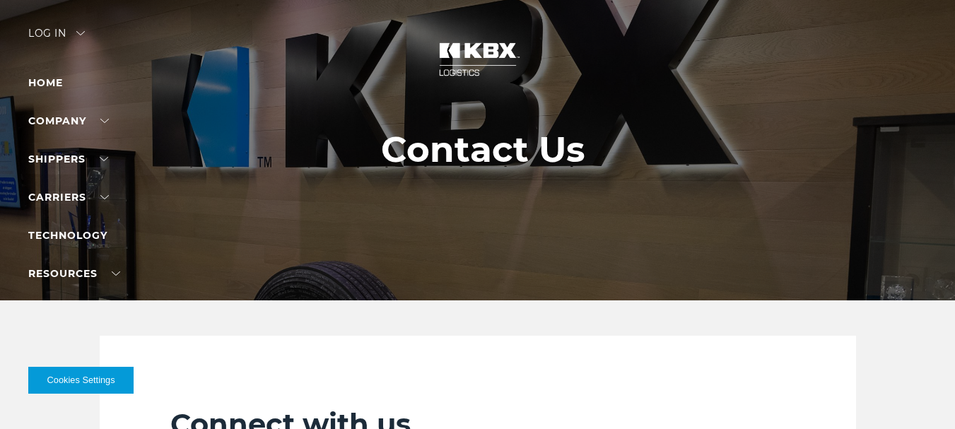 This screenshot has height=429, width=955. Describe the element at coordinates (57, 38) in the screenshot. I see `div: Log in` at that location.